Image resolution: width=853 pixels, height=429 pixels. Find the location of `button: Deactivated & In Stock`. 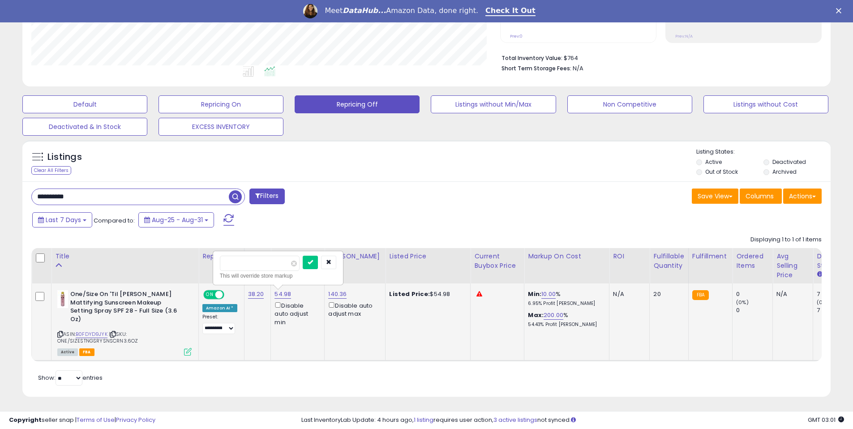

button: Deactivated & In Stock is located at coordinates (85, 127).